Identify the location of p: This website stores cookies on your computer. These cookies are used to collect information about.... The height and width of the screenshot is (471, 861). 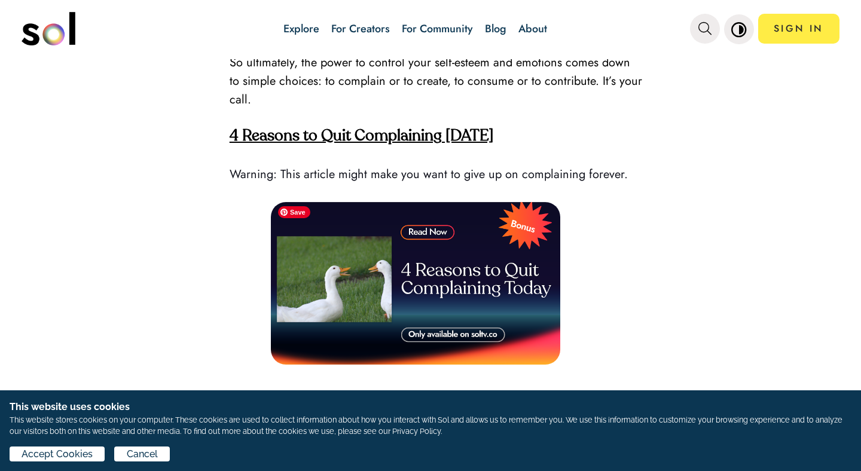
(430, 426).